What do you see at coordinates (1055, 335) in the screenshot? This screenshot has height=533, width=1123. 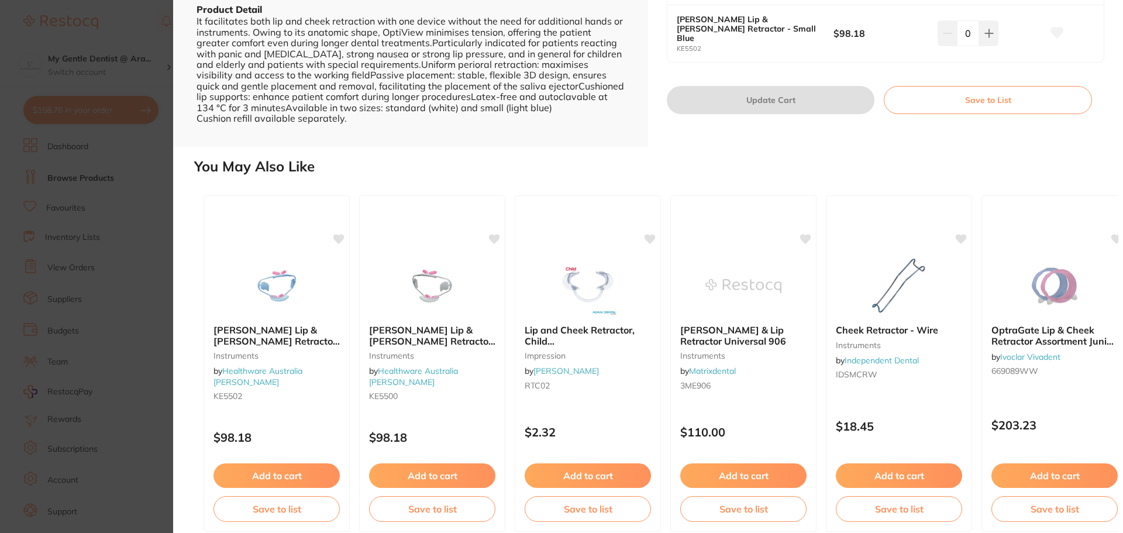 I see `b: OptraGate Lip & Cheek Retractor Assortment Junior Blue & Pink / 40` at bounding box center [1055, 335].